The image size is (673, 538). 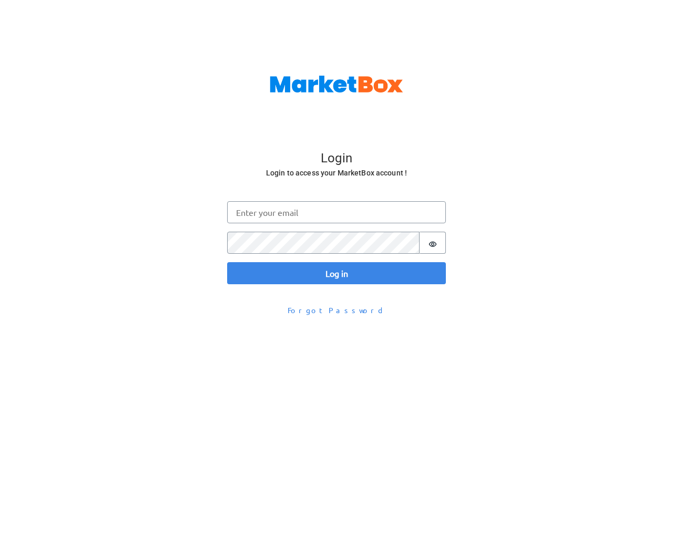 What do you see at coordinates (336, 310) in the screenshot?
I see `button: Forgot Password` at bounding box center [336, 310].